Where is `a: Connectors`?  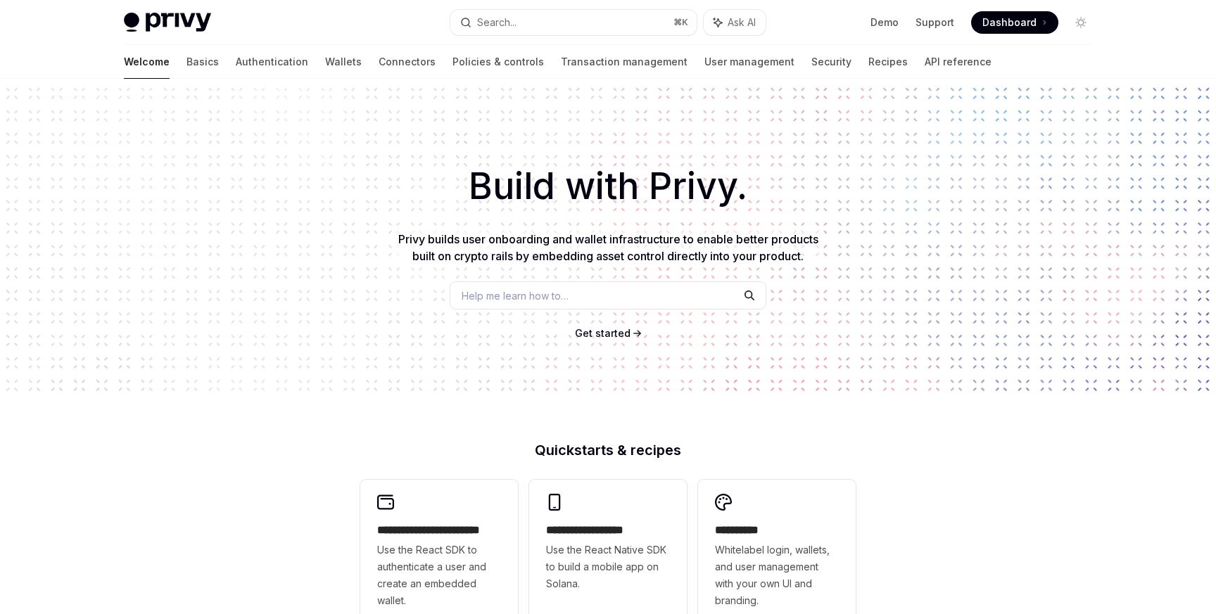 a: Connectors is located at coordinates (407, 62).